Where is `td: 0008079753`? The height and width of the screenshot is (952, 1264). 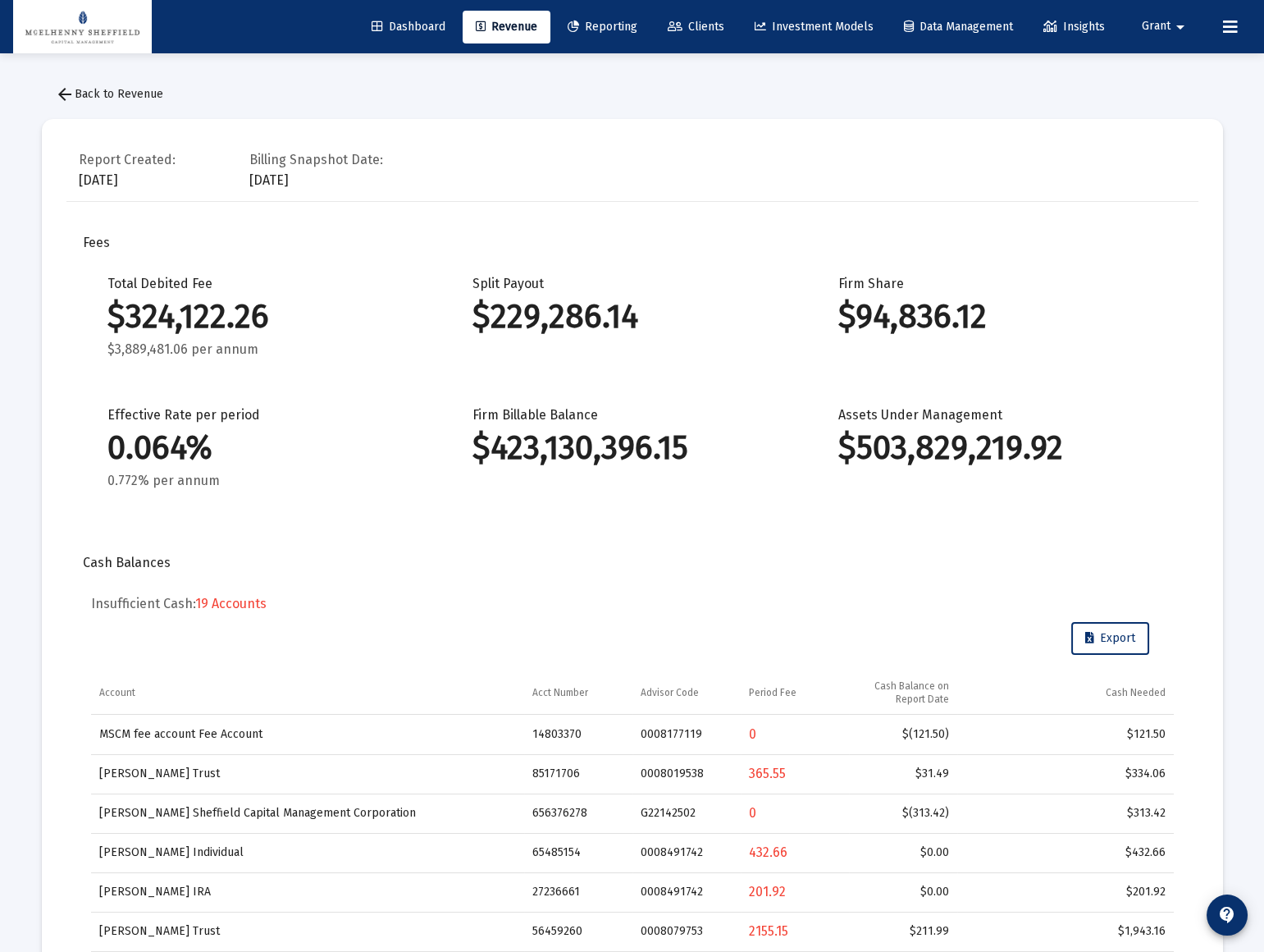
td: 0008079753 is located at coordinates (687, 931).